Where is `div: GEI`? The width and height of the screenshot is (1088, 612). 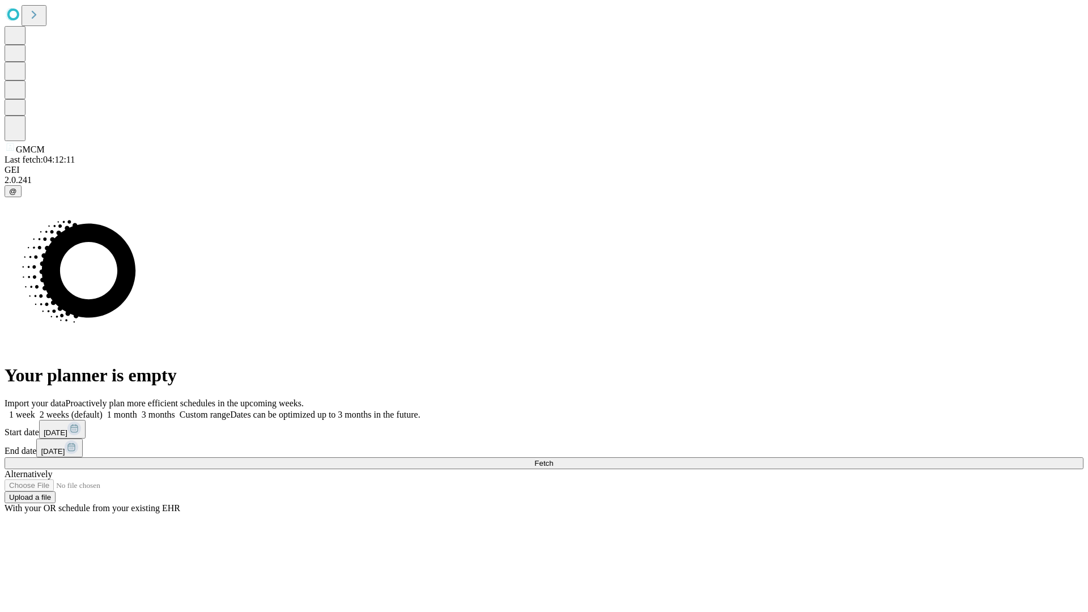 div: GEI is located at coordinates (544, 170).